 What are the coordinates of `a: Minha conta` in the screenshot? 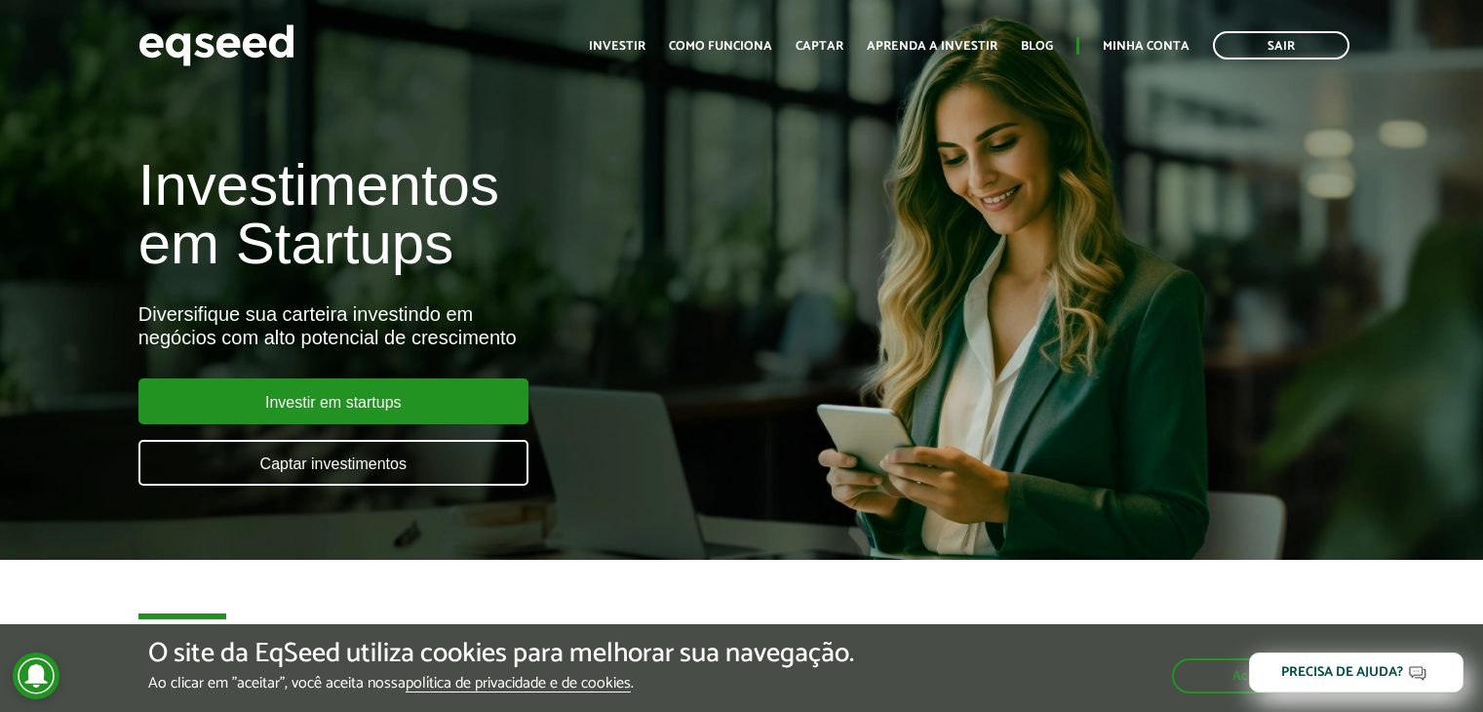 It's located at (1146, 46).